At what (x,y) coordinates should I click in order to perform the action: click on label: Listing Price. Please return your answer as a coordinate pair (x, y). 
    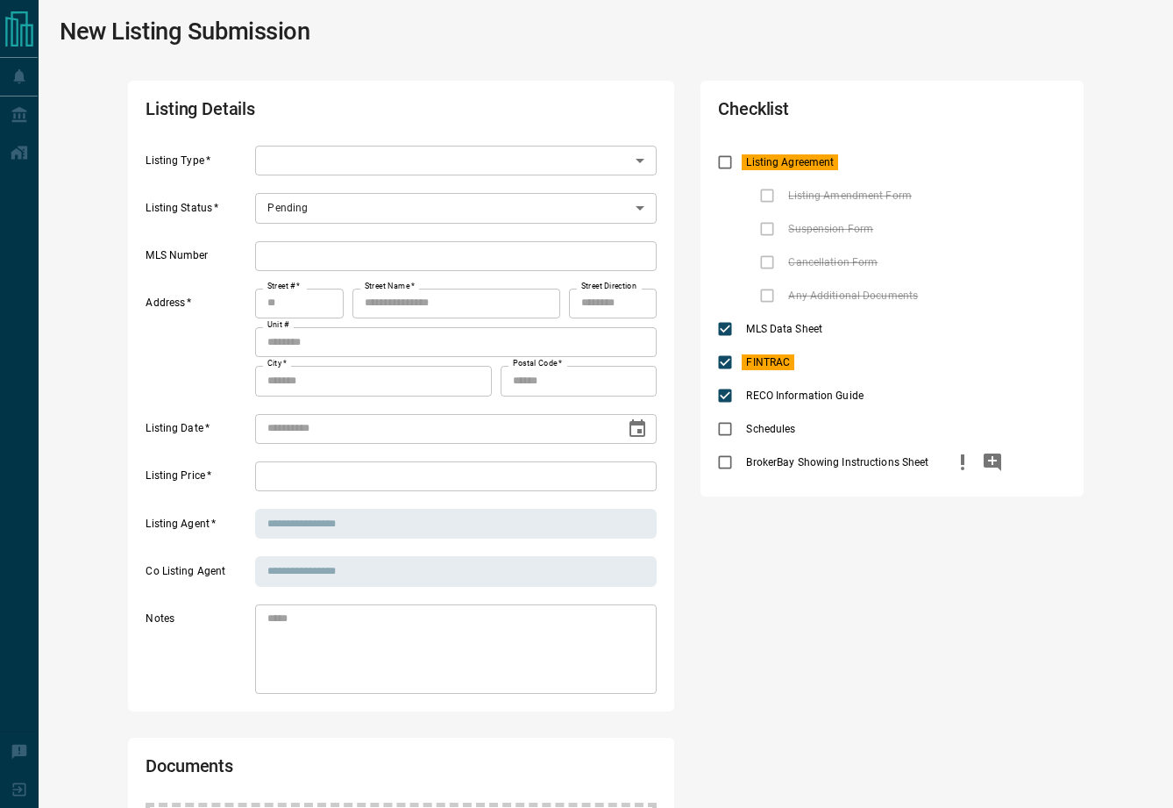
    Looking at the image, I should click on (198, 480).